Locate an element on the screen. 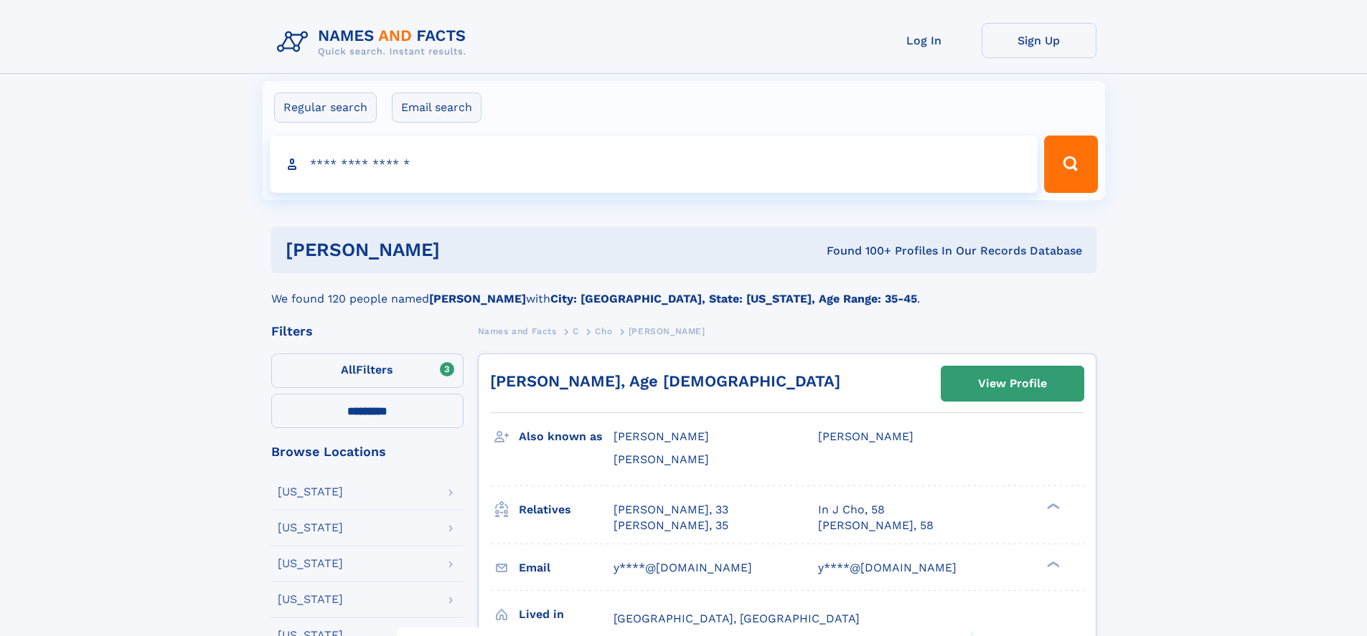  a: C is located at coordinates (575, 331).